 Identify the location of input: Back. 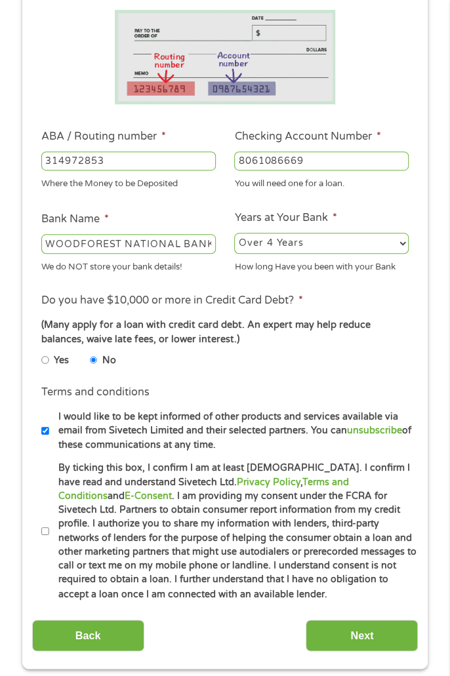
(88, 635).